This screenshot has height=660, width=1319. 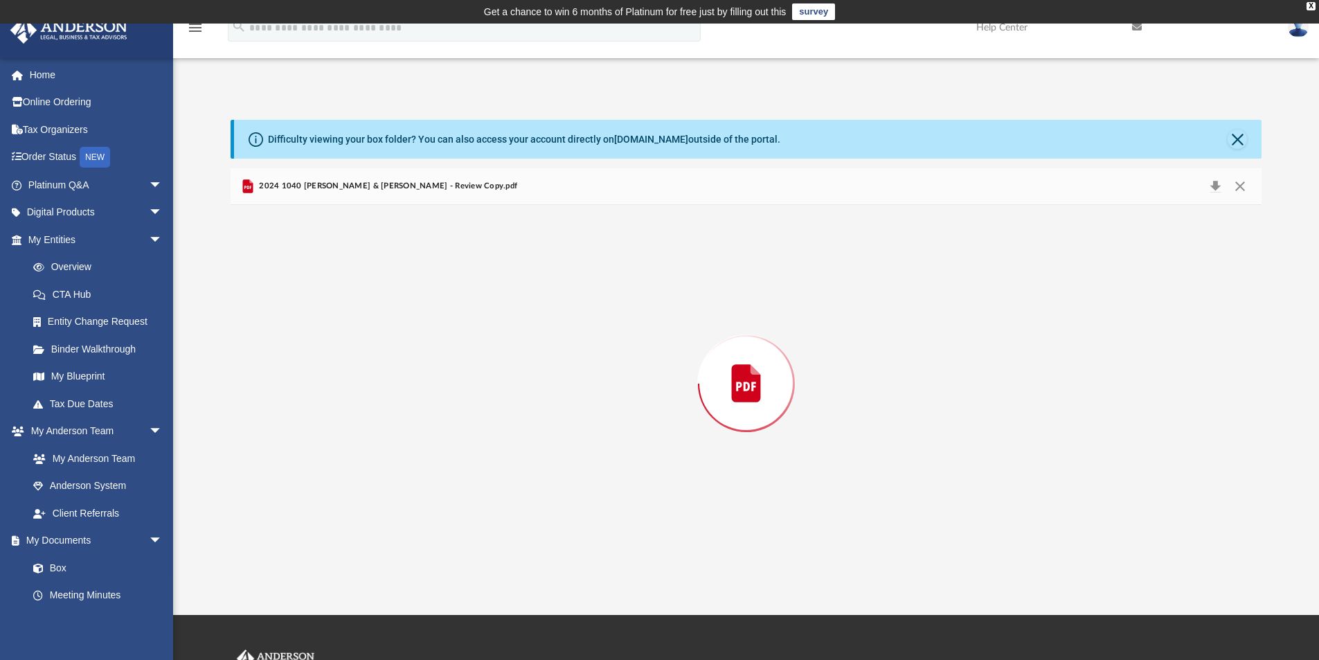 I want to click on a: Anderson System, so click(x=98, y=486).